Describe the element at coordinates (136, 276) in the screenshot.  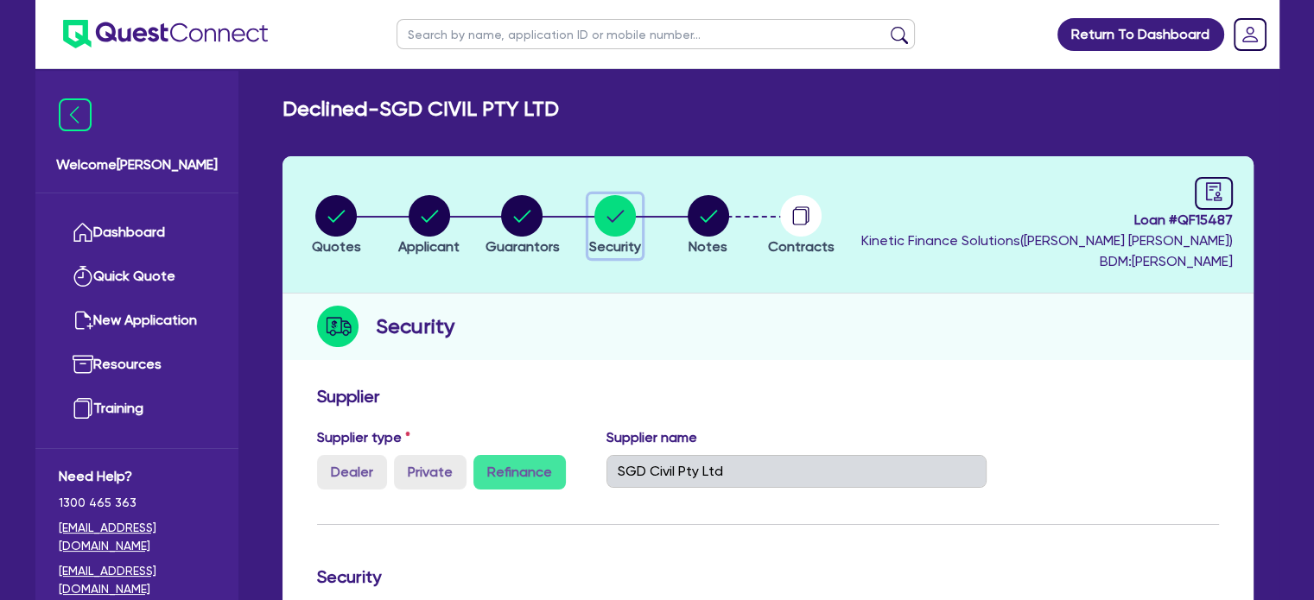
I see `a: Quick Quote` at that location.